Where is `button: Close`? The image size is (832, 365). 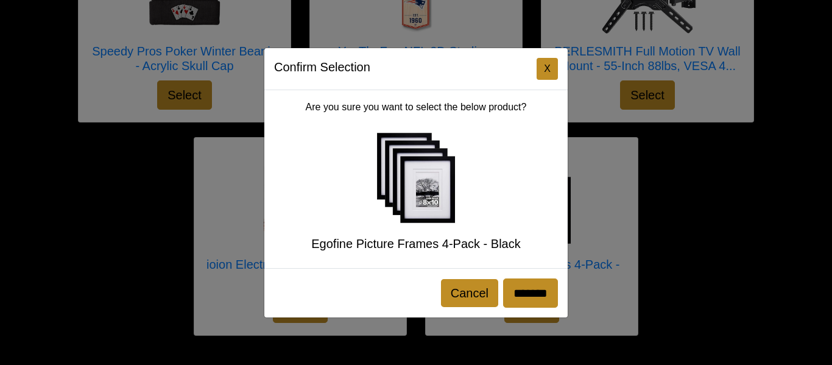 button: Close is located at coordinates (547, 69).